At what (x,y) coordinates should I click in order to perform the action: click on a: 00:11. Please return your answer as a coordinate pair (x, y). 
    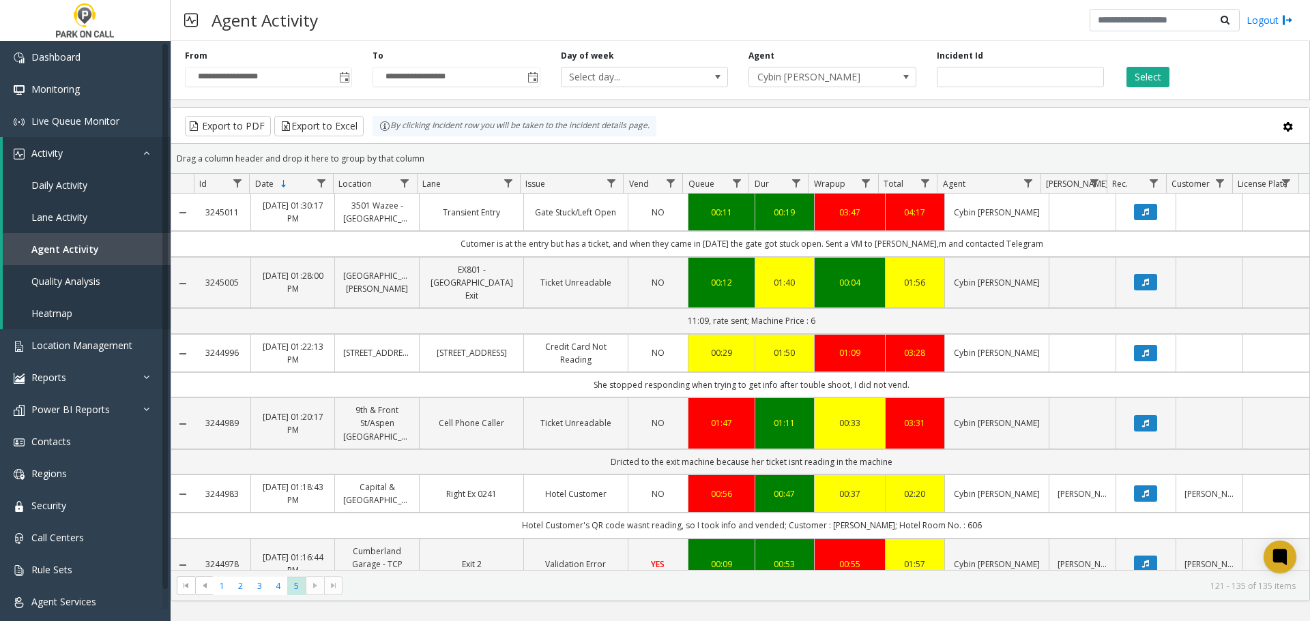
    Looking at the image, I should click on (721, 212).